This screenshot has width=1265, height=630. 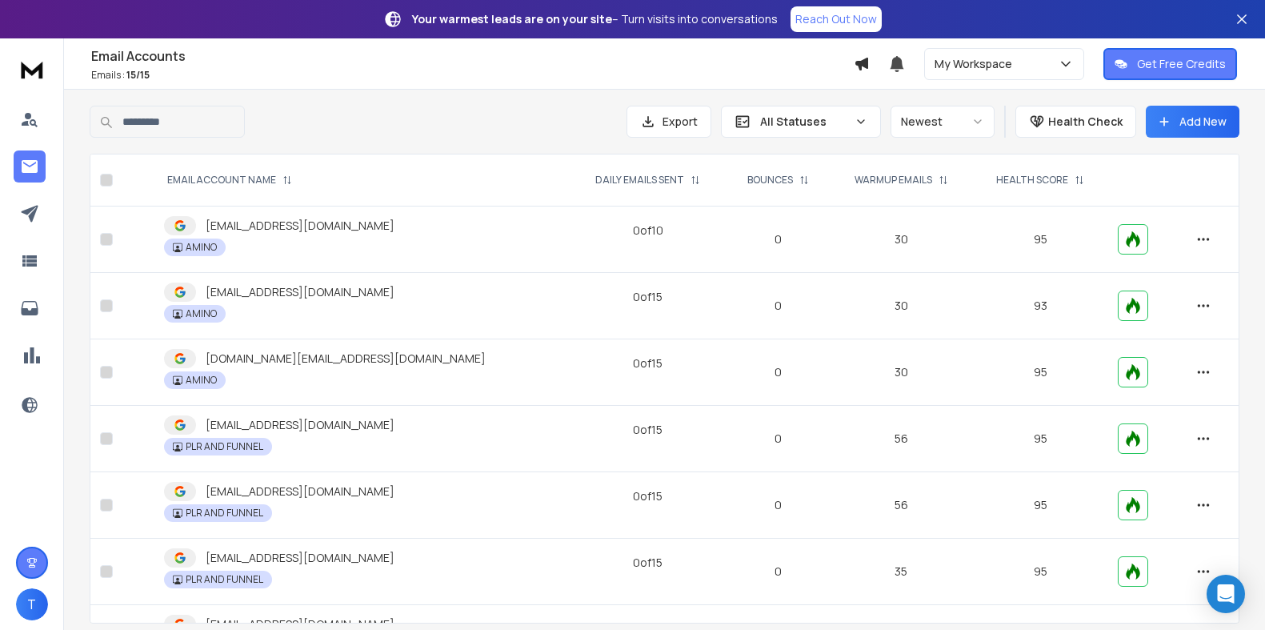 What do you see at coordinates (639, 180) in the screenshot?
I see `p: DAILY EMAILS SENT` at bounding box center [639, 180].